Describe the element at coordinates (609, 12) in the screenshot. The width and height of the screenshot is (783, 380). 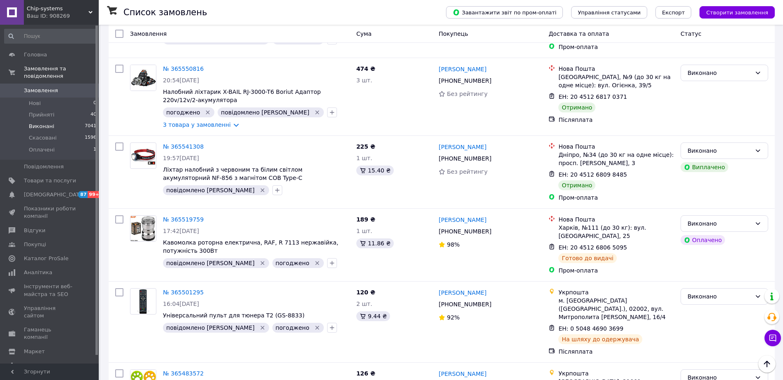
I see `span: Управління статусами` at that location.